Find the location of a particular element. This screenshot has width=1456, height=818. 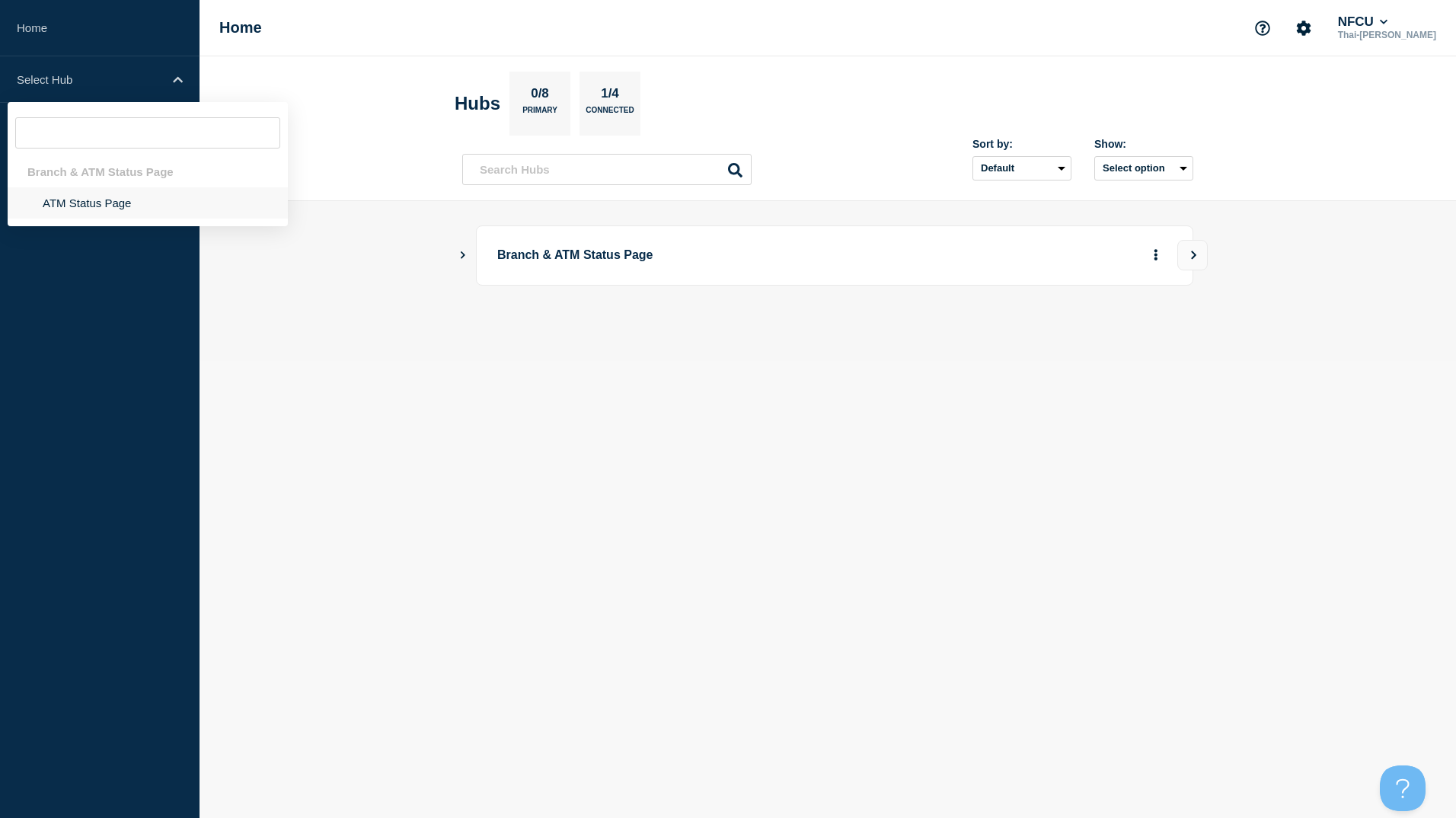

input: Search Hubs is located at coordinates (607, 169).